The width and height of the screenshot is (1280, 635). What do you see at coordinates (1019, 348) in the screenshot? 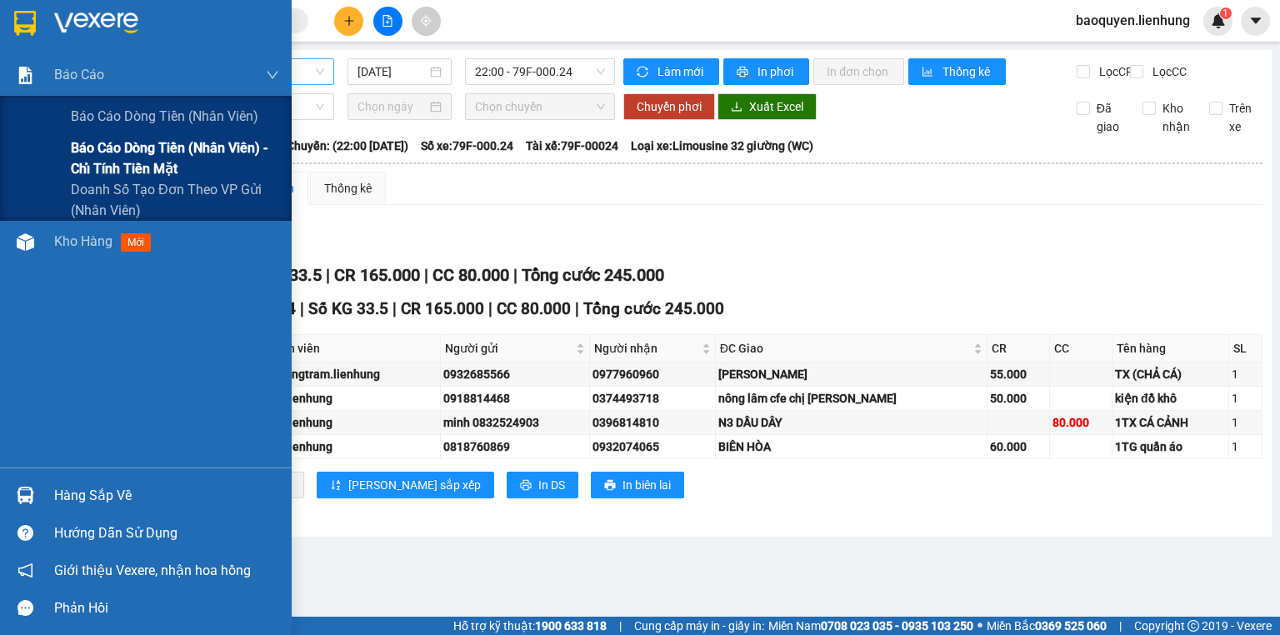
I see `th: CR` at bounding box center [1019, 348].